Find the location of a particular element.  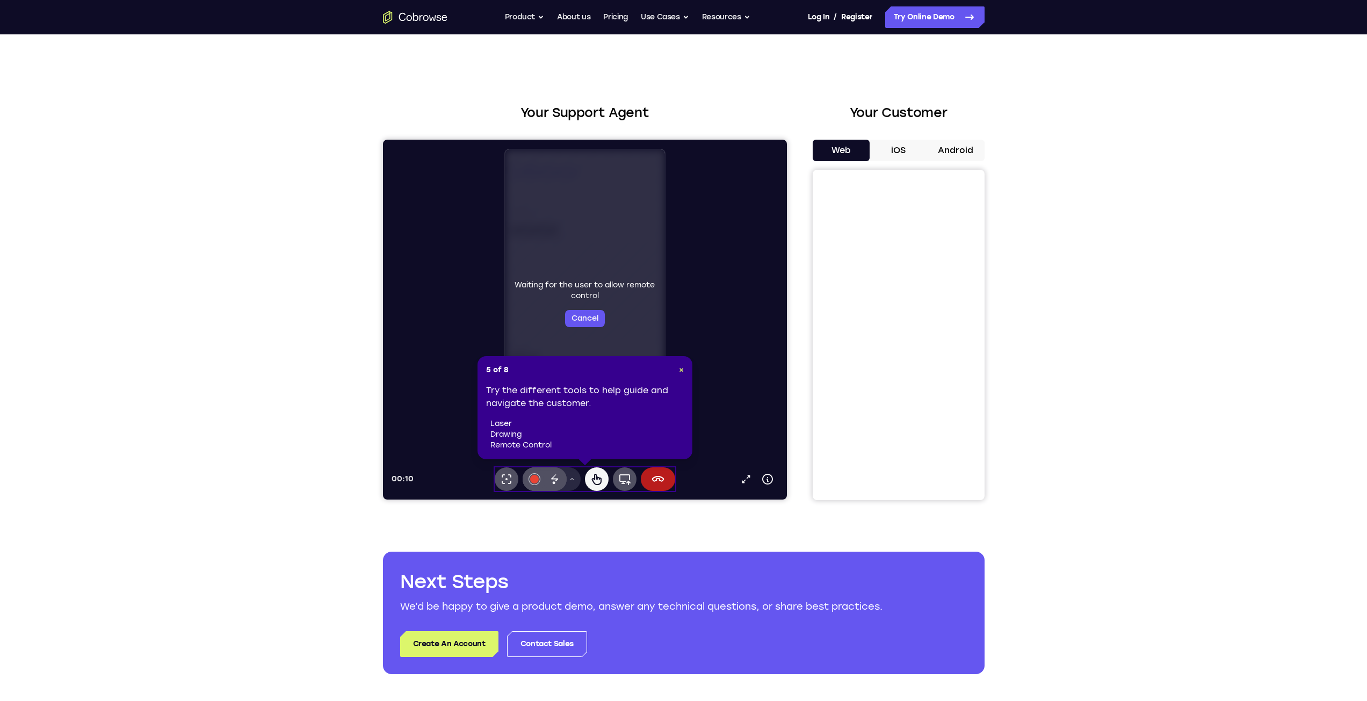

li: laser is located at coordinates (587, 424).